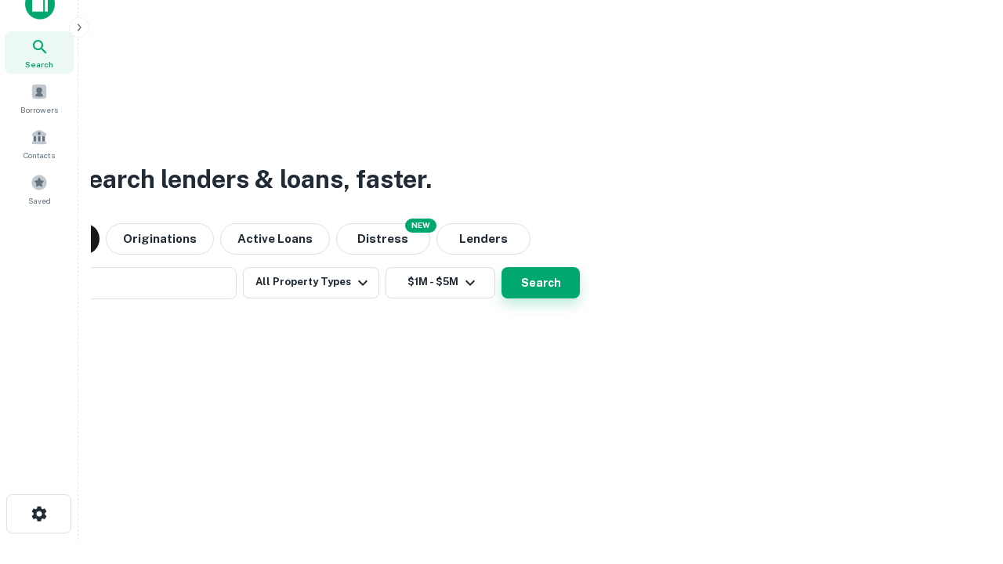 Image resolution: width=1003 pixels, height=564 pixels. I want to click on button: $1M - $5M, so click(440, 283).